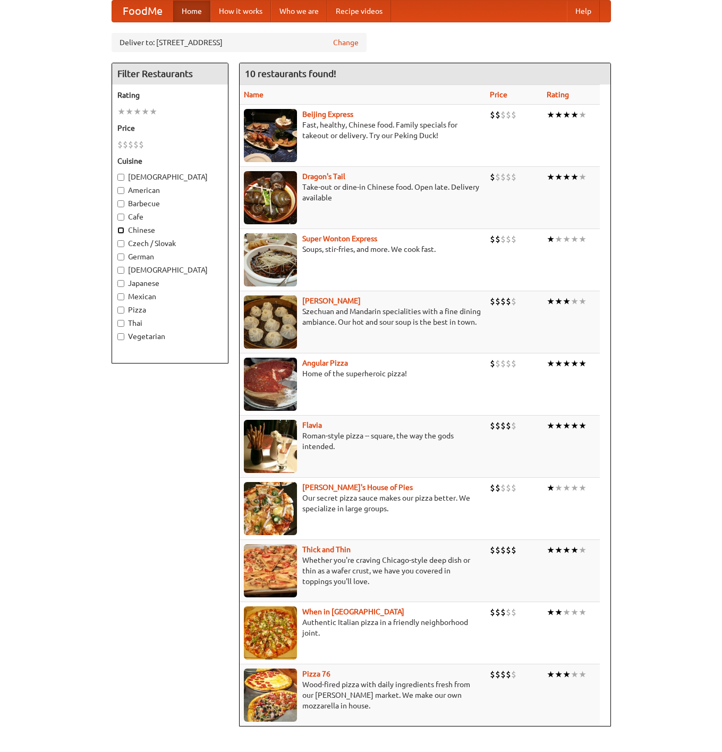 This screenshot has height=752, width=722. Describe the element at coordinates (121, 243) in the screenshot. I see `input: Czech / Slovak` at that location.